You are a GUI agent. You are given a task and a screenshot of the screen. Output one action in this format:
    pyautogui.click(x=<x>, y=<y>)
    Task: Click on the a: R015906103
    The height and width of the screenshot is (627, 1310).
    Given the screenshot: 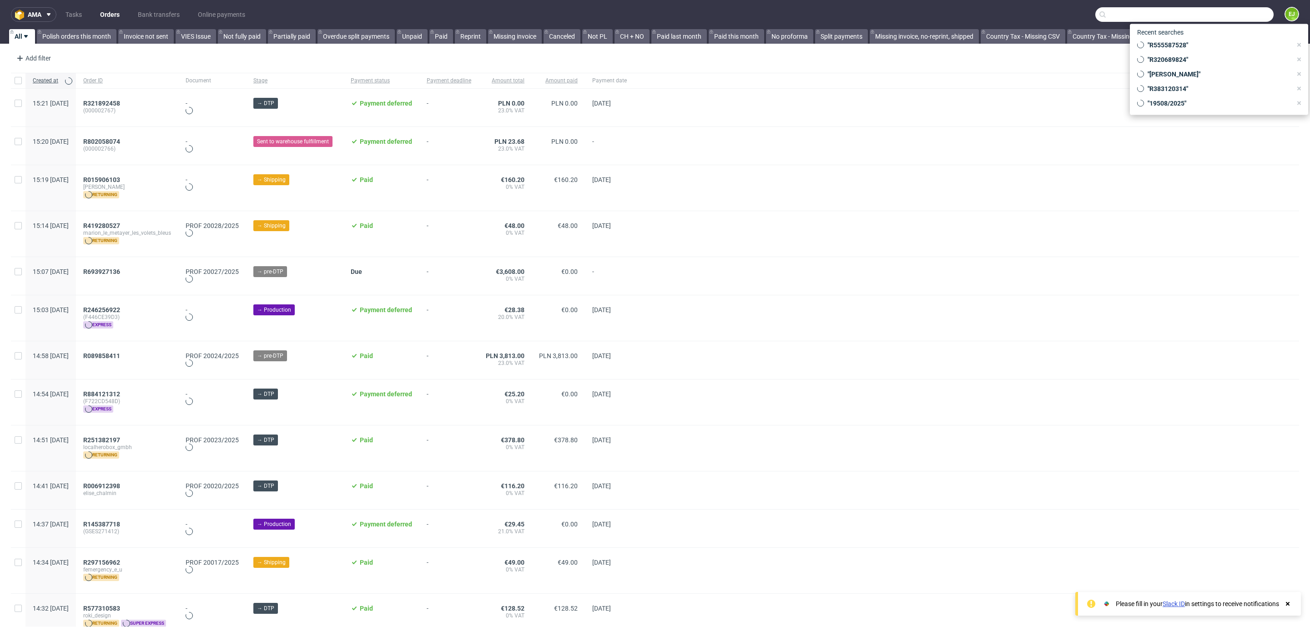 What is the action you would take?
    pyautogui.click(x=102, y=180)
    